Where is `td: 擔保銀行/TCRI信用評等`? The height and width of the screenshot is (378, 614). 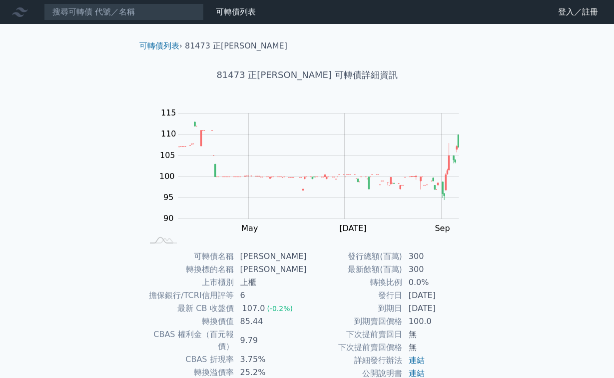 td: 擔保銀行/TCRI信用評等 is located at coordinates (189, 295).